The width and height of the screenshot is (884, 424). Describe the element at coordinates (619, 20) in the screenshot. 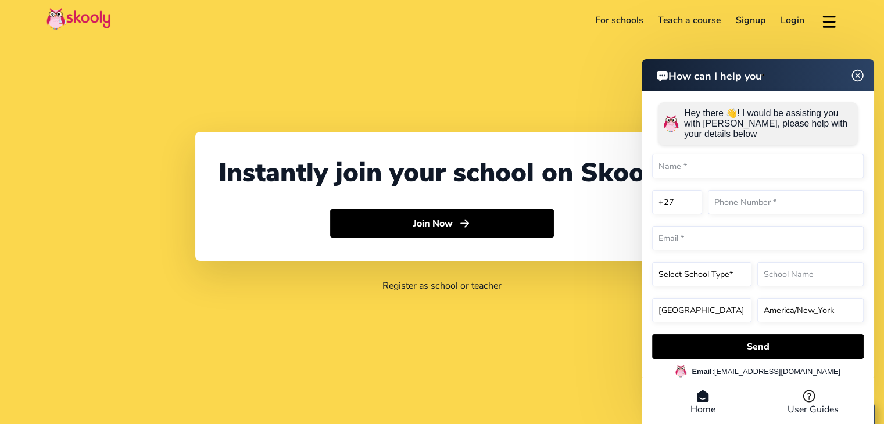

I see `a: For schools` at that location.